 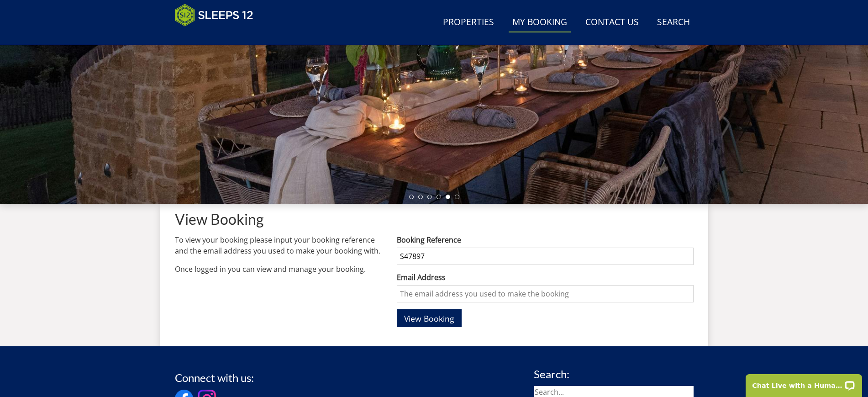 What do you see at coordinates (279, 245) in the screenshot?
I see `p: To view your booking please input your booking reference and the email address you used to make y...` at bounding box center [279, 245].